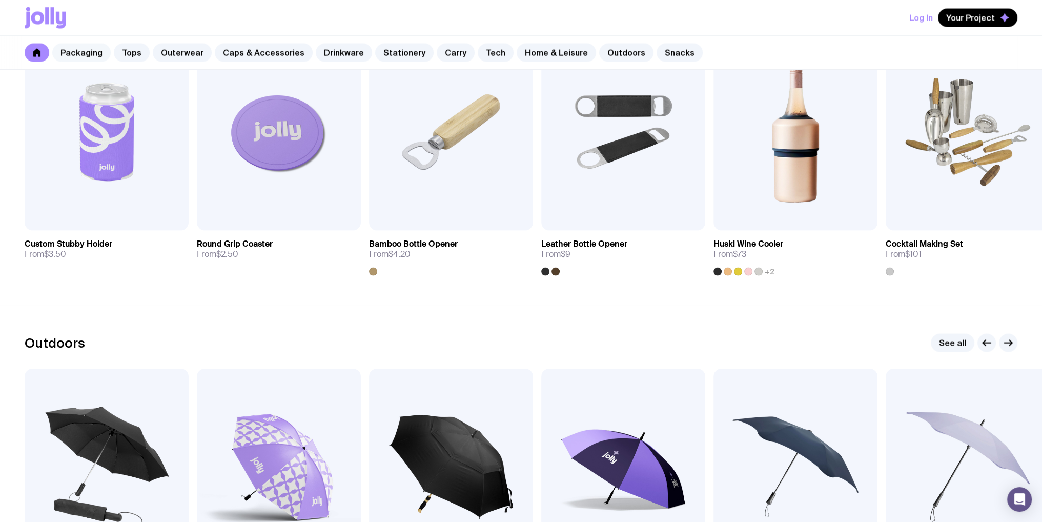 The height and width of the screenshot is (522, 1042). What do you see at coordinates (740, 254) in the screenshot?
I see `span: $73` at bounding box center [740, 254].